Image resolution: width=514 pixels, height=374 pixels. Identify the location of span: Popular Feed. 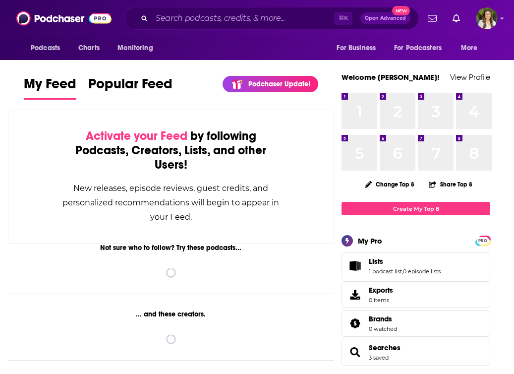
(130, 87).